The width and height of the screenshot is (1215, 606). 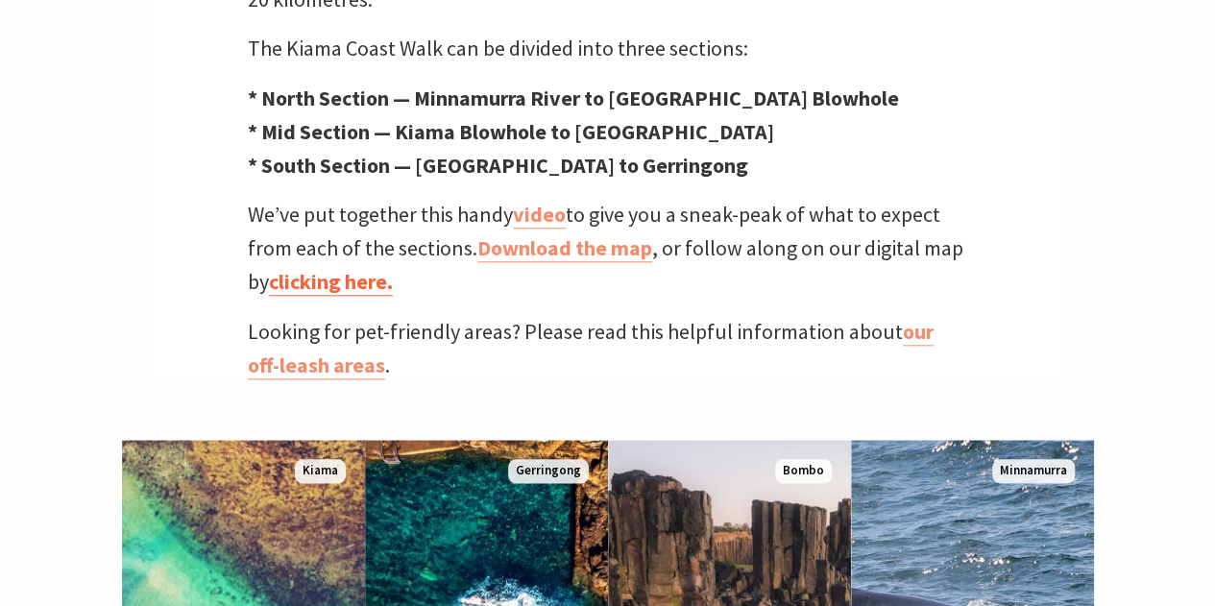 I want to click on p: We’ve put together this handy to give you a sneak-peak of what to expect from each of the section..., so click(x=608, y=249).